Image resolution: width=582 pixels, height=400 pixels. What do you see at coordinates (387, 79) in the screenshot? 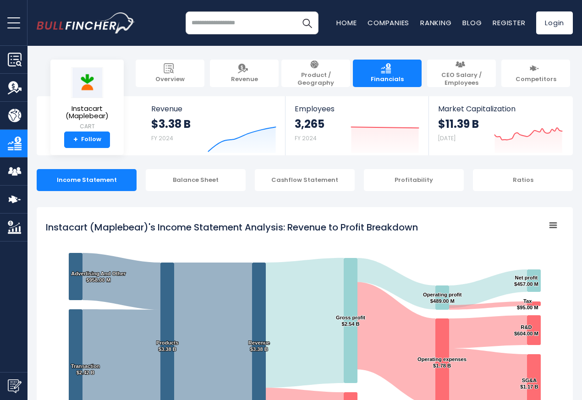
I see `span: Financials` at bounding box center [387, 79].